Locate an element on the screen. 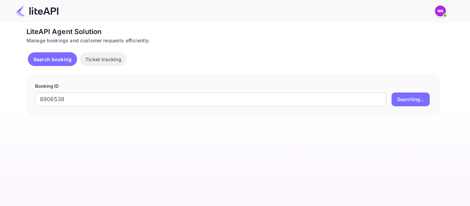 The height and width of the screenshot is (206, 470). p: Booking ID is located at coordinates (233, 86).